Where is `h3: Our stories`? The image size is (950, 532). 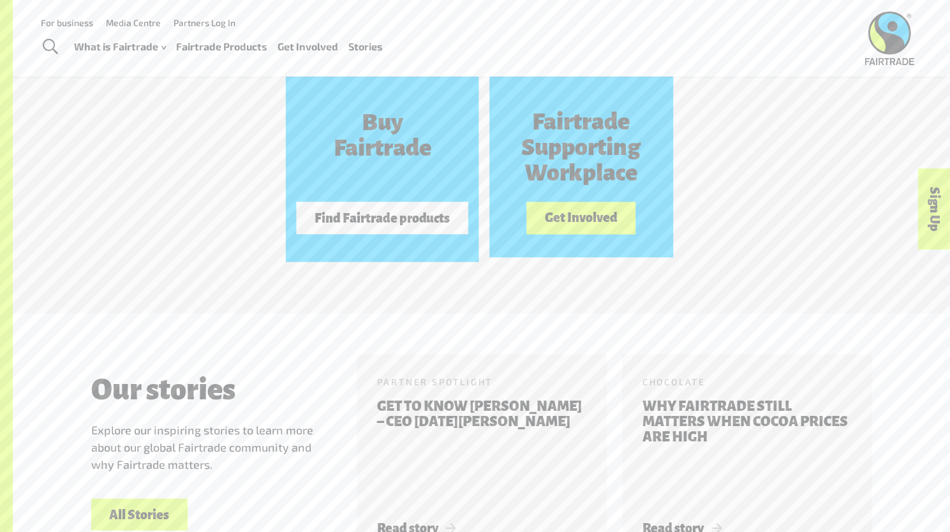
h3: Our stories is located at coordinates (163, 389).